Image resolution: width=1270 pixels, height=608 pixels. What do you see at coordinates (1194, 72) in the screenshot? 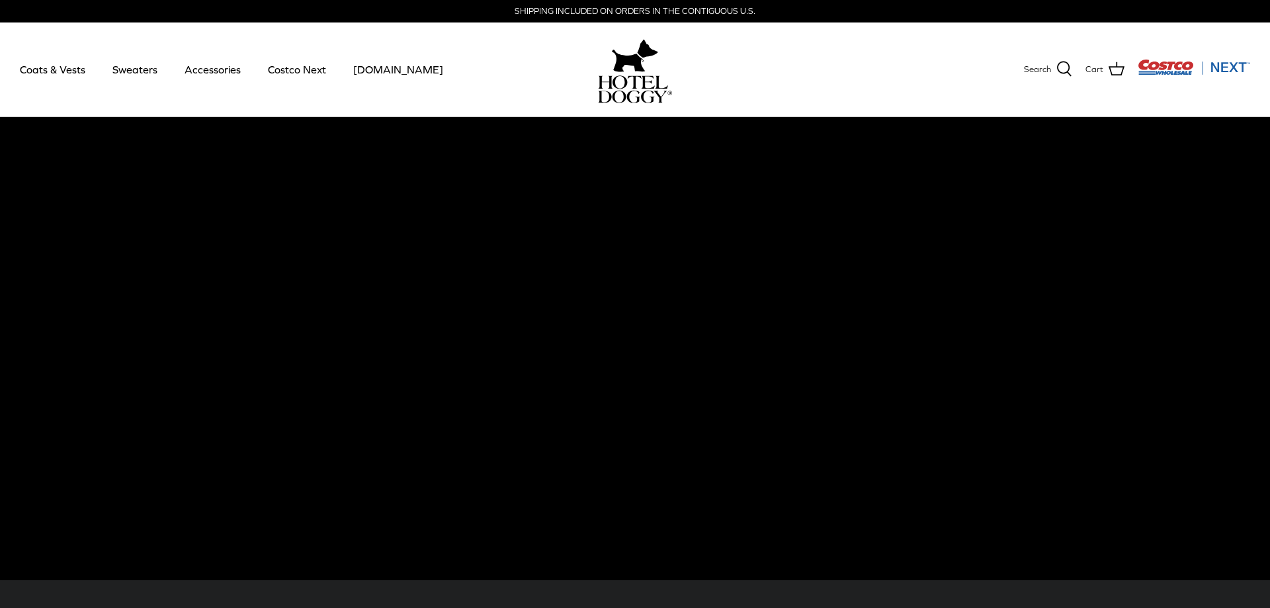
I see `a: Visit Costco Next` at bounding box center [1194, 72].